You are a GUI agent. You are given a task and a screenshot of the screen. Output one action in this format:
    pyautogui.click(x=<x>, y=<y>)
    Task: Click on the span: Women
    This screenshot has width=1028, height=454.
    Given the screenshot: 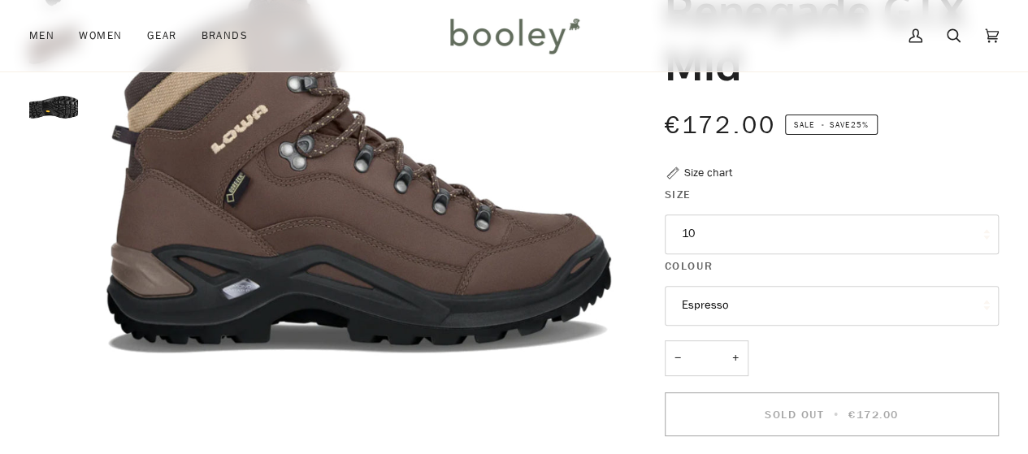 What is the action you would take?
    pyautogui.click(x=100, y=36)
    